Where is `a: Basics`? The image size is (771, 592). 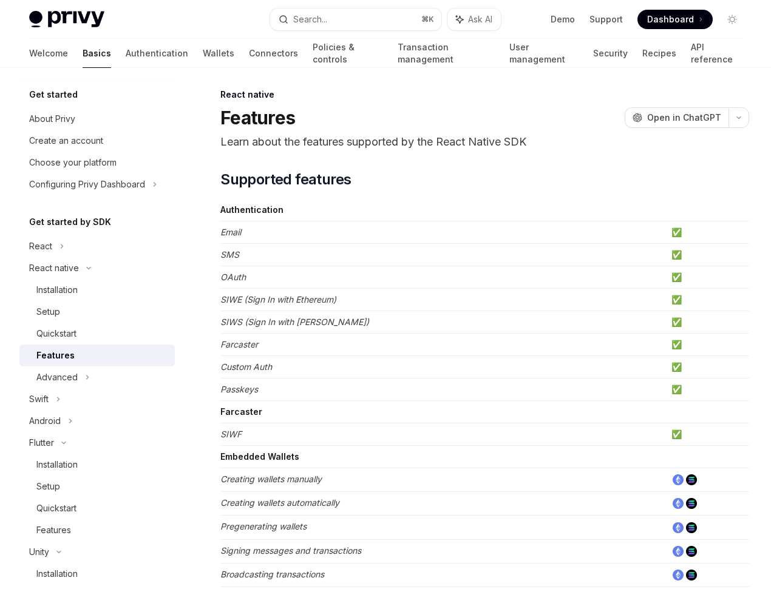 a: Basics is located at coordinates (97, 53).